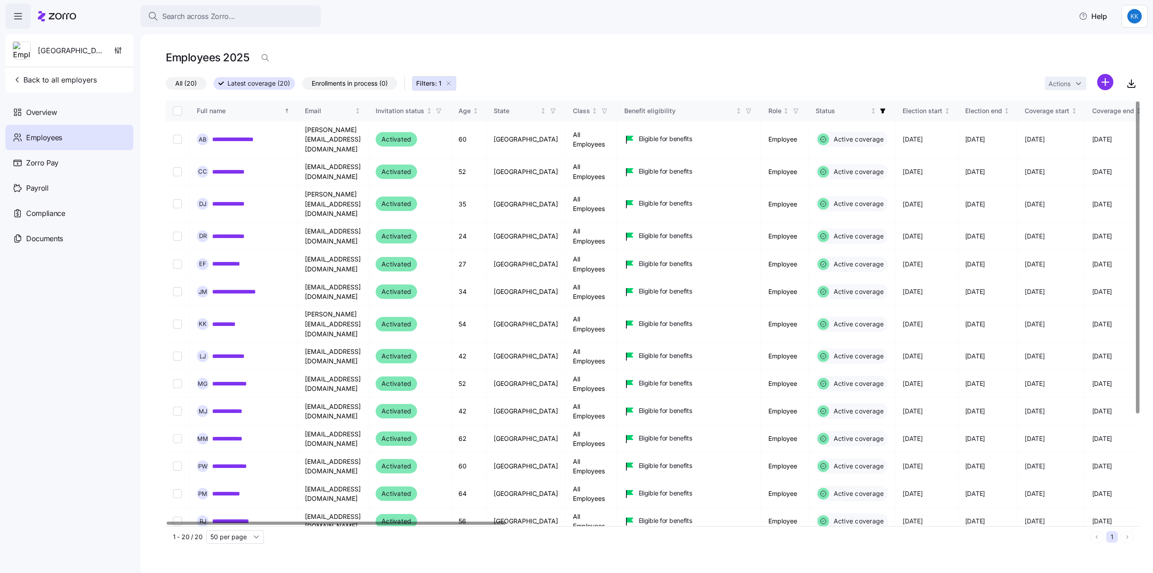 The width and height of the screenshot is (1153, 573). What do you see at coordinates (45, 213) in the screenshot?
I see `span: Compliance` at bounding box center [45, 213].